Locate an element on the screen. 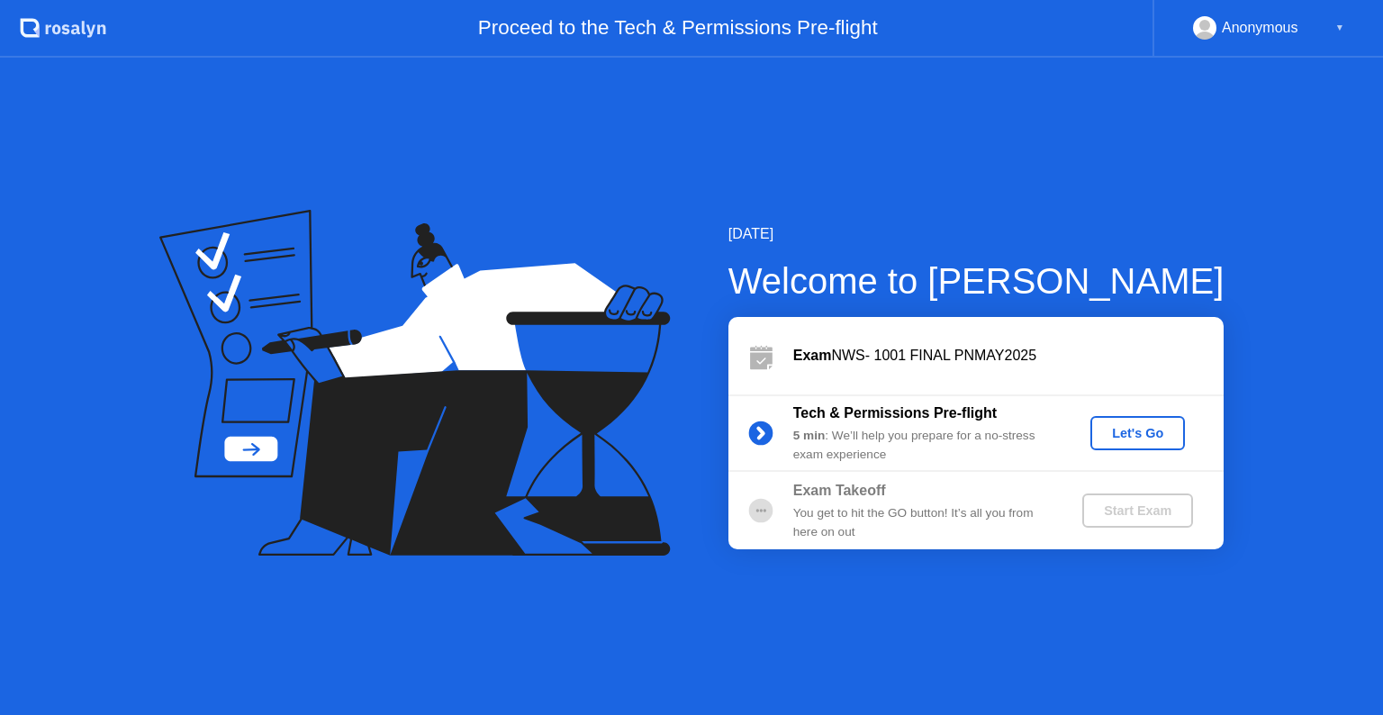  div: Anonymous is located at coordinates (1260, 28).